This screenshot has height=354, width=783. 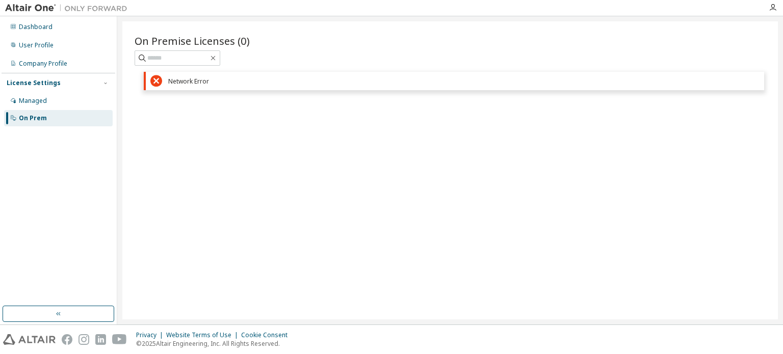 I want to click on div: User Profile, so click(x=36, y=45).